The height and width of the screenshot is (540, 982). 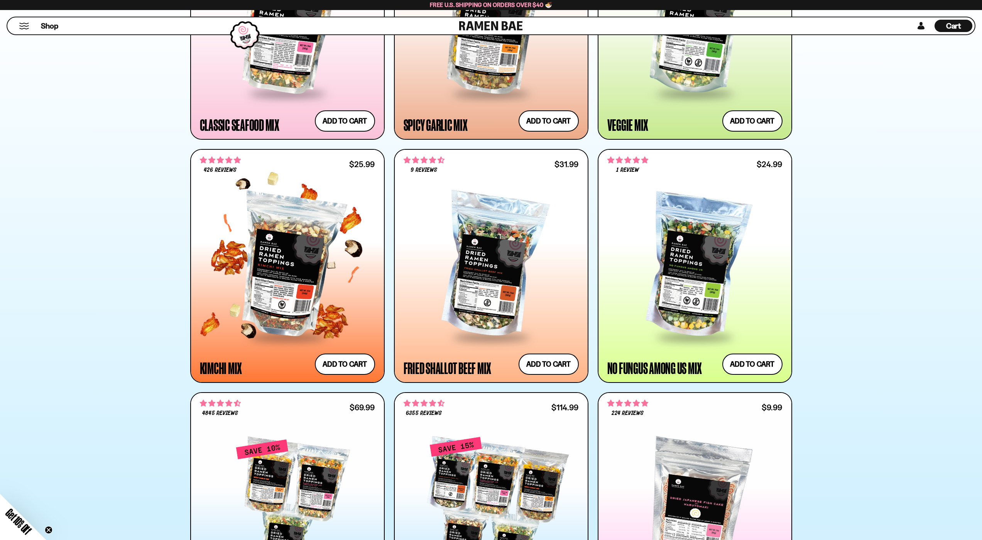 I want to click on div: $24.99, so click(x=769, y=164).